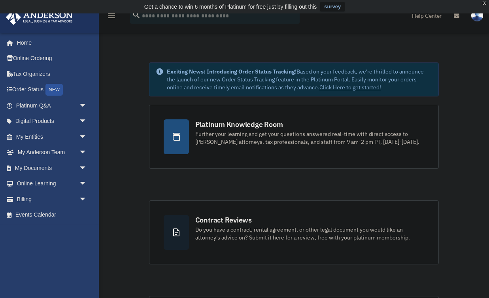 Image resolution: width=489 pixels, height=298 pixels. Describe the element at coordinates (39, 17) in the screenshot. I see `img: Anderson Advisors Platinum Portal` at that location.